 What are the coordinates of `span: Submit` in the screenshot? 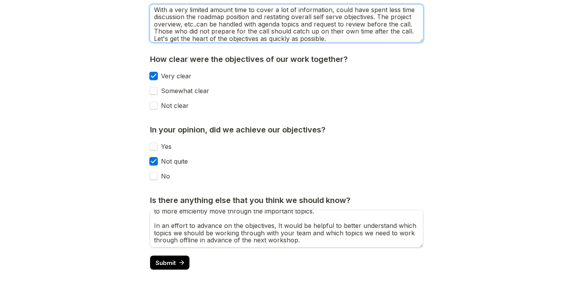 It's located at (166, 263).